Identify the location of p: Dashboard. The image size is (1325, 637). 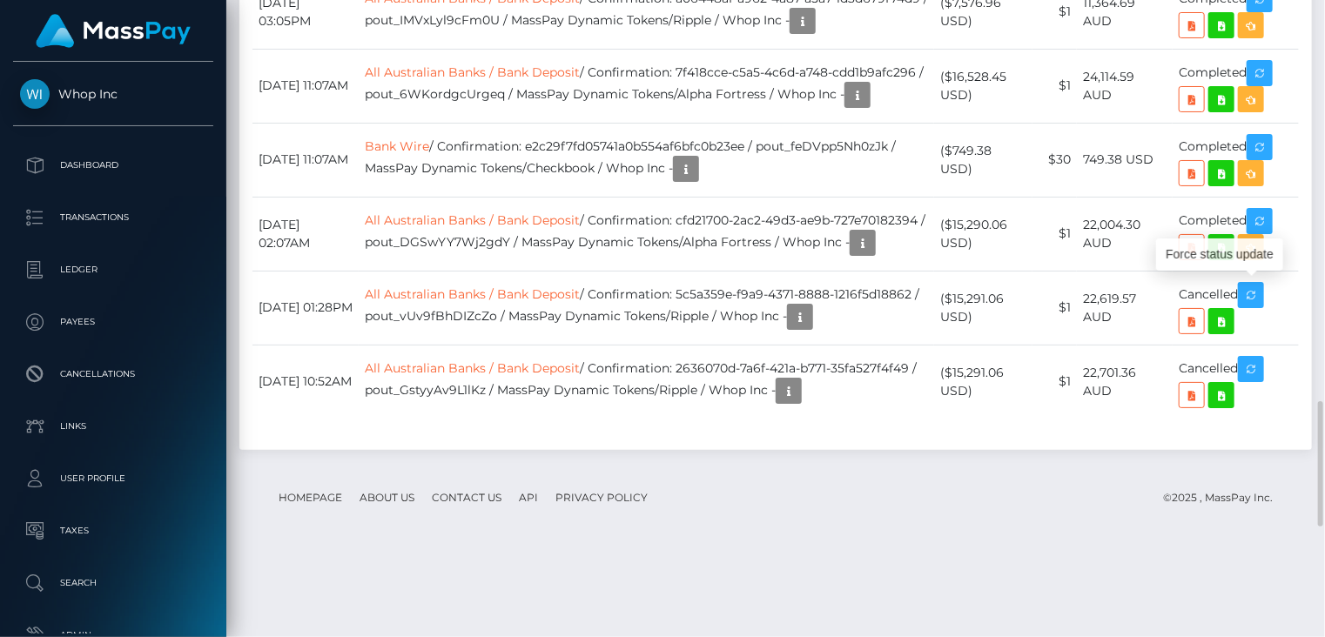
(113, 165).